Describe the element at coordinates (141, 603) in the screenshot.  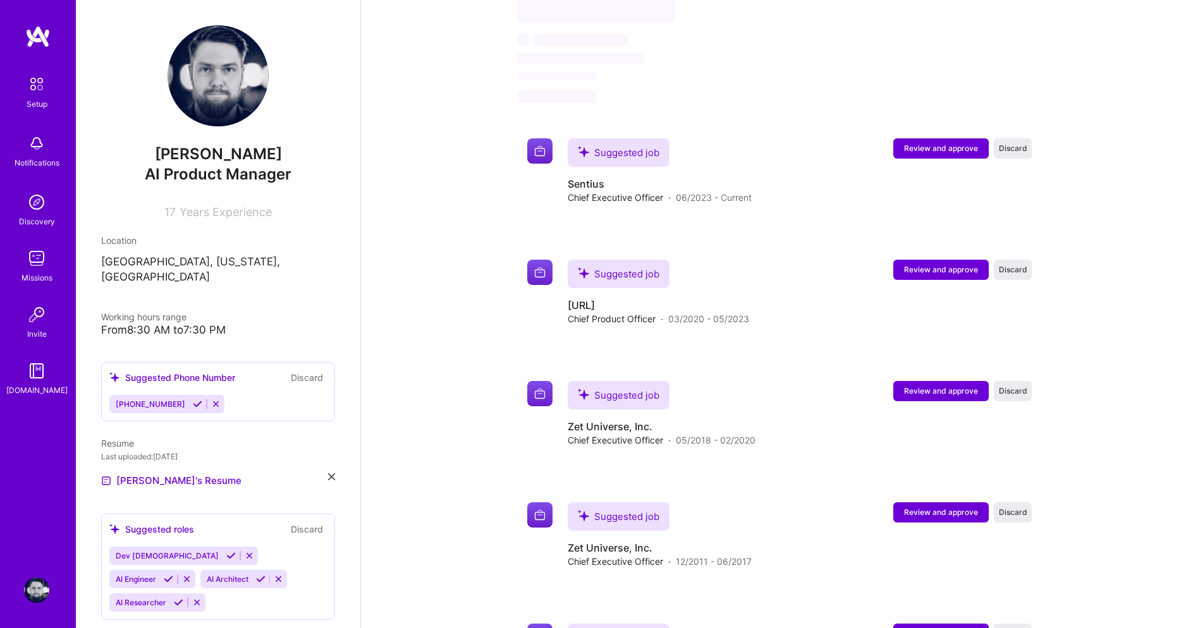
I see `span: AI Researcher` at that location.